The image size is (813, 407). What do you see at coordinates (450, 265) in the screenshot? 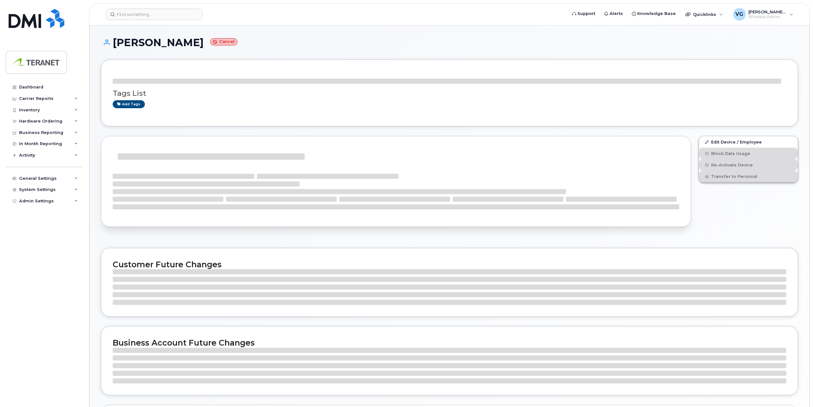
I see `h2: Customer Future Changes` at bounding box center [450, 265].